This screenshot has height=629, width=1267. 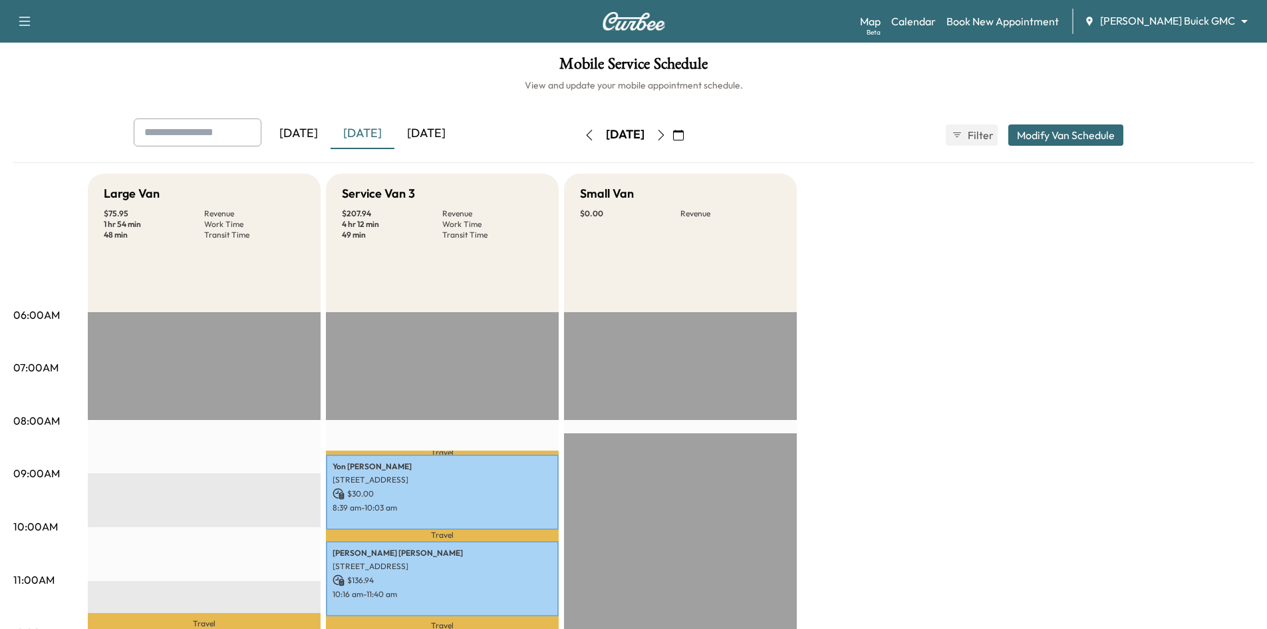 I want to click on span: Filter, so click(x=980, y=135).